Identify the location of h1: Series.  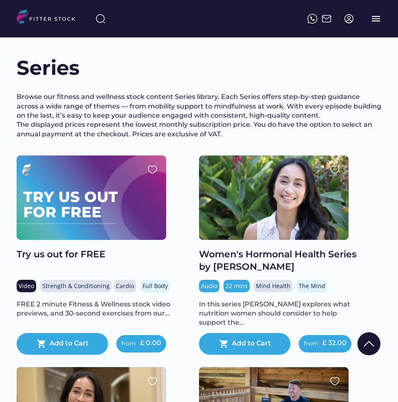
(58, 68).